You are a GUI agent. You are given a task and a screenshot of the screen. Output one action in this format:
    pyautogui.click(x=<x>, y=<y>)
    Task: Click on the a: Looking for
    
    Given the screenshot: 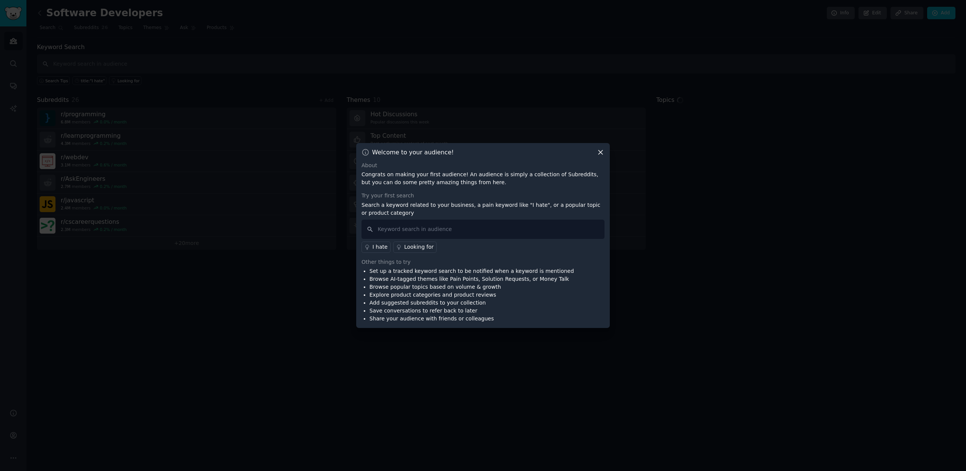 What is the action you would take?
    pyautogui.click(x=415, y=247)
    